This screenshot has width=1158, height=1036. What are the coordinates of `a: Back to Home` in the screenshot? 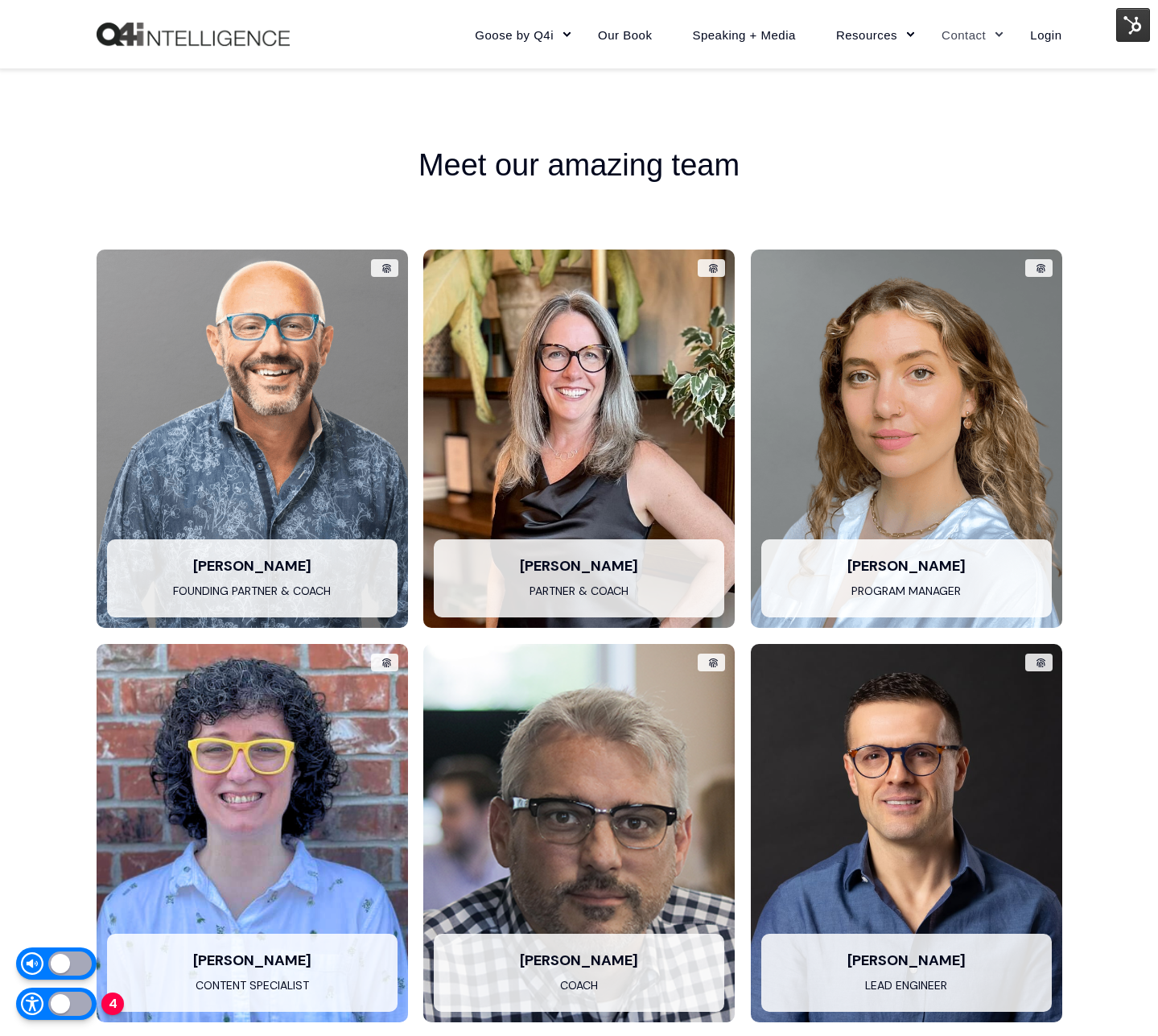 It's located at (193, 35).